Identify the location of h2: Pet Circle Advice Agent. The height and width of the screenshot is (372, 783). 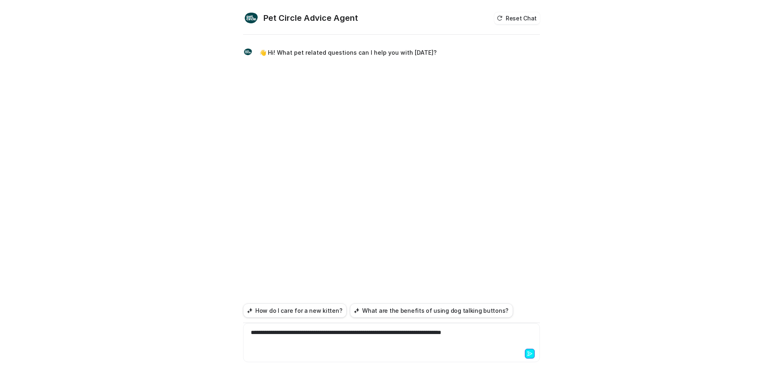
(311, 18).